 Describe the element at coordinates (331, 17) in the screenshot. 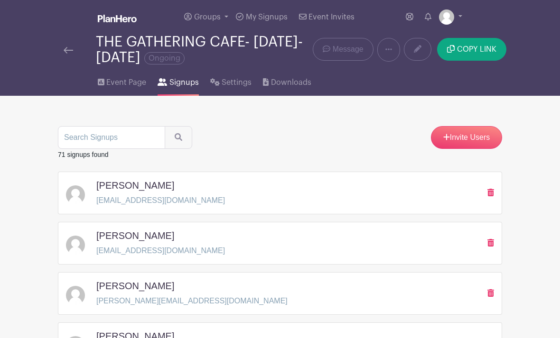

I see `span: Event Invites` at that location.